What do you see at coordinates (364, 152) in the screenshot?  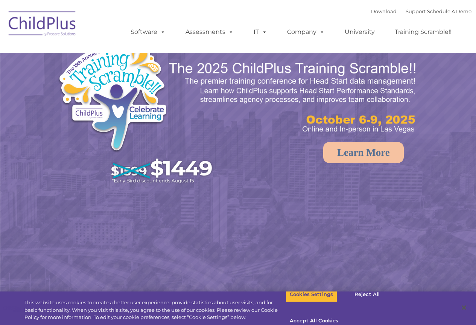 I see `a: Learn More` at bounding box center [364, 152].